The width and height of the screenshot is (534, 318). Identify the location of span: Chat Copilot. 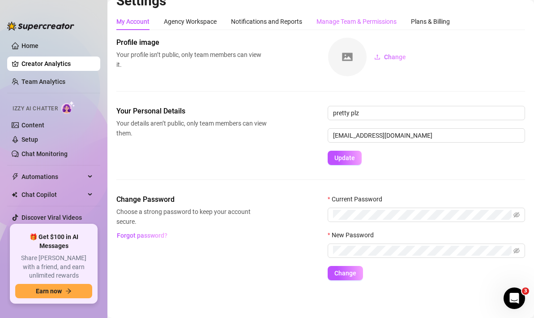
(53, 194).